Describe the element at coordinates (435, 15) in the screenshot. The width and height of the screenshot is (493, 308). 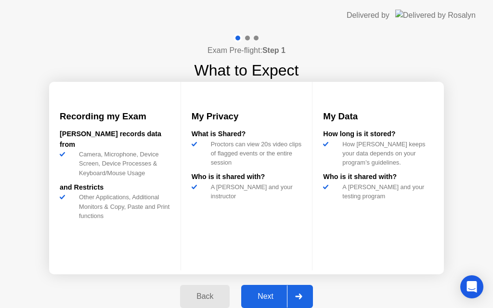
I see `img: Delivered by Rosalyn` at that location.